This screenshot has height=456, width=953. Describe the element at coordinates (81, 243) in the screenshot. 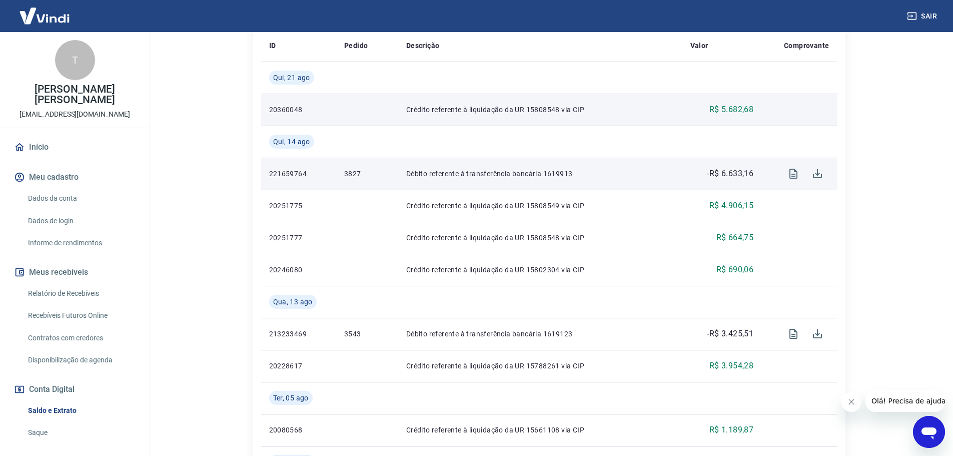

I see `a: Informe de rendimentos` at that location.